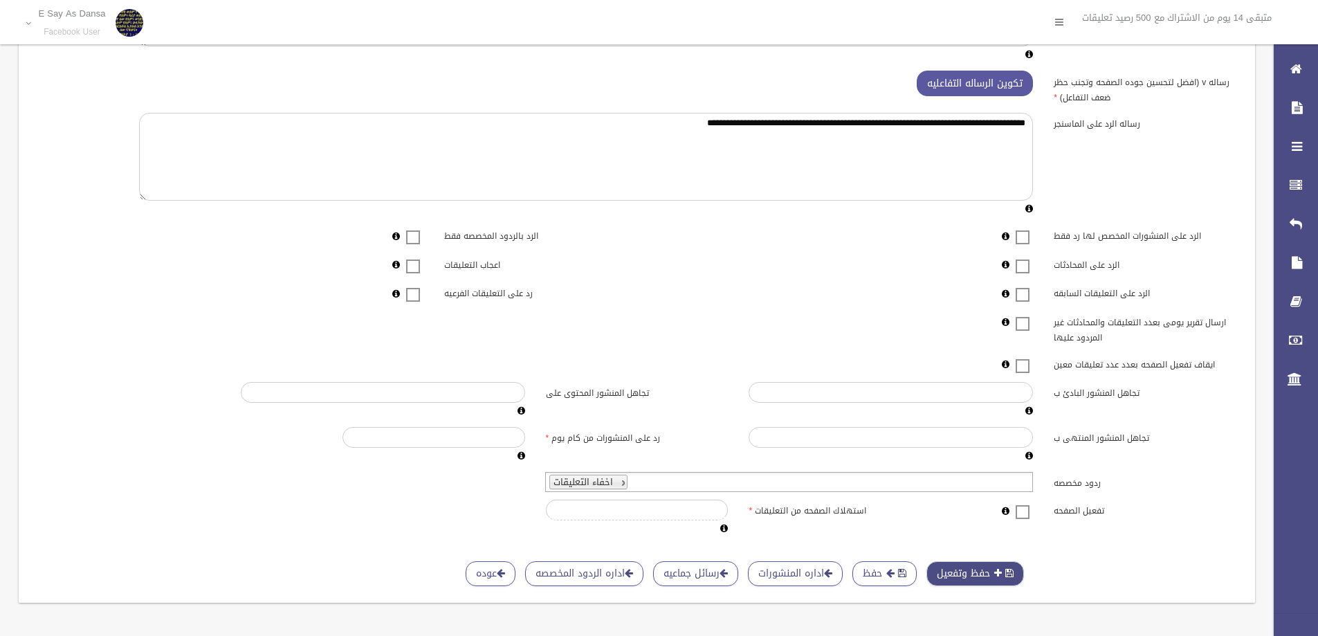 Image resolution: width=1318 pixels, height=636 pixels. Describe the element at coordinates (637, 436) in the screenshot. I see `label: رد على المنشورات من كام يوم` at that location.